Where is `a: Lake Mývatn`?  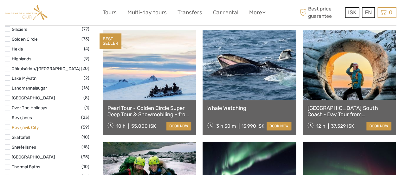 a: Lake Mývatn is located at coordinates (24, 78).